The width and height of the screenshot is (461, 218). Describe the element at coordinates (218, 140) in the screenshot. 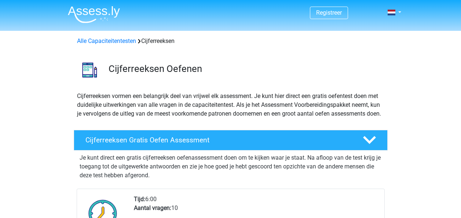

I see `h4: Cijferreeksen Gratis Oefen Assessment` at that location.